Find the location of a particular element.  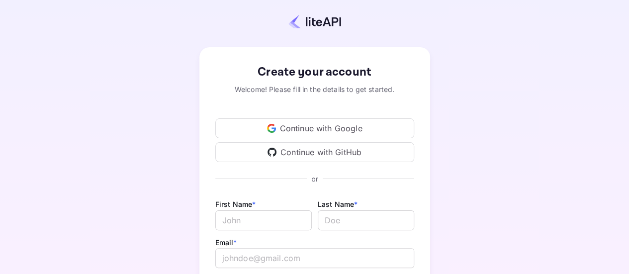

div: Create your account is located at coordinates (315, 72).